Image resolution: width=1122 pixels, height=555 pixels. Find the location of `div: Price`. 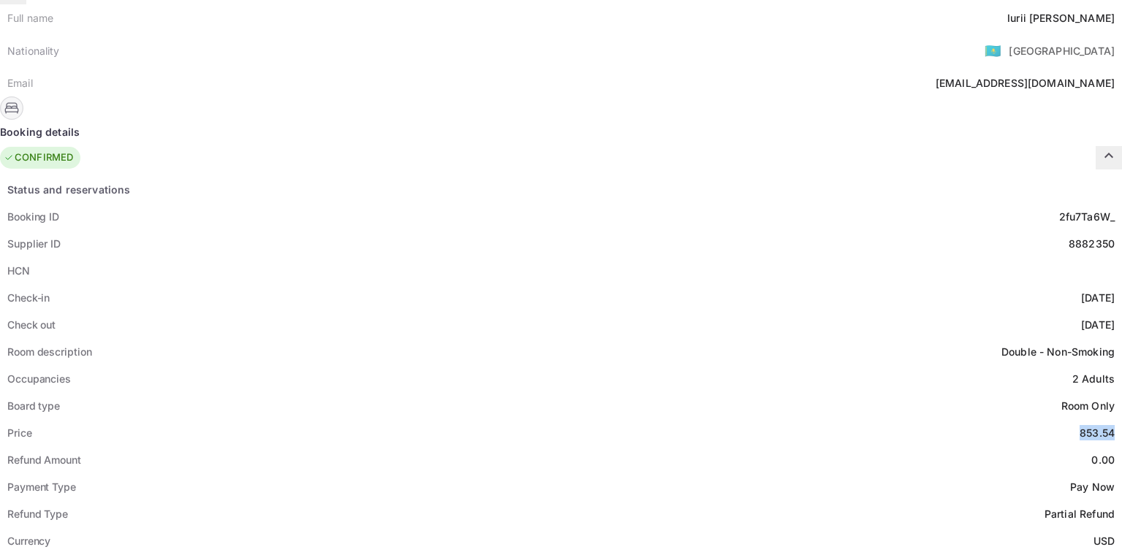

div: Price is located at coordinates (20, 433).